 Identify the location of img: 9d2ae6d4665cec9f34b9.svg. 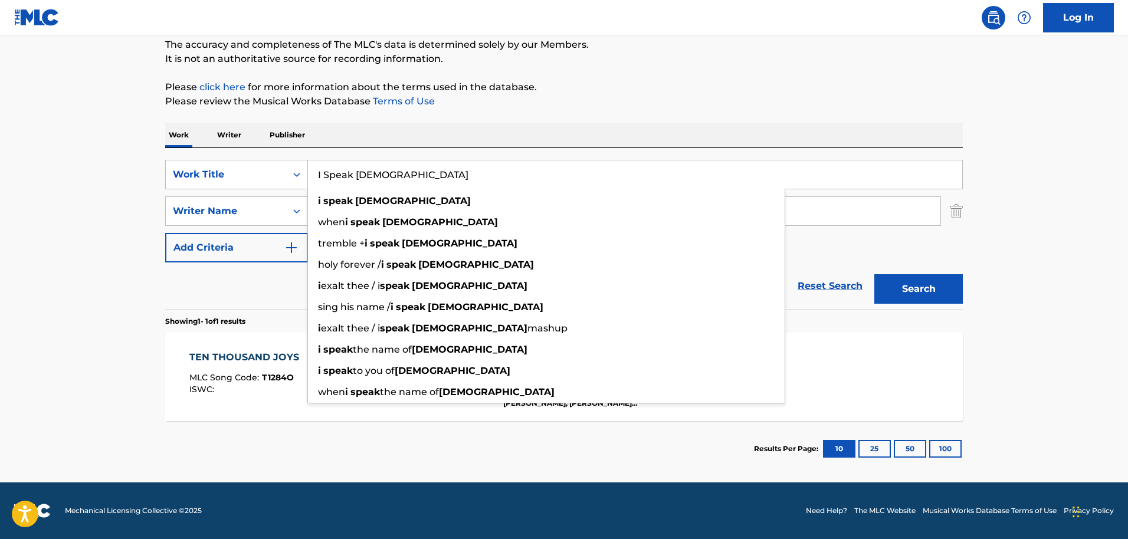
(292, 248).